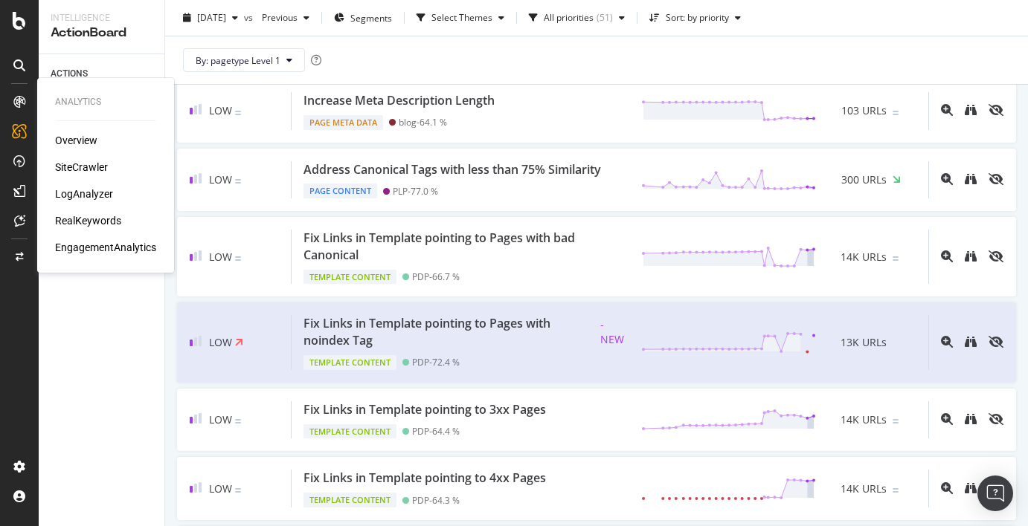  I want to click on span: 13K URLs, so click(863, 343).